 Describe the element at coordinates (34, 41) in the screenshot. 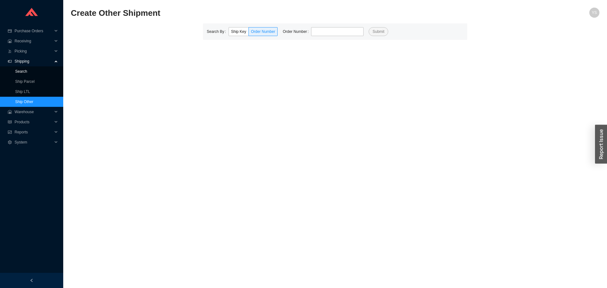

I see `span: Receiving` at that location.